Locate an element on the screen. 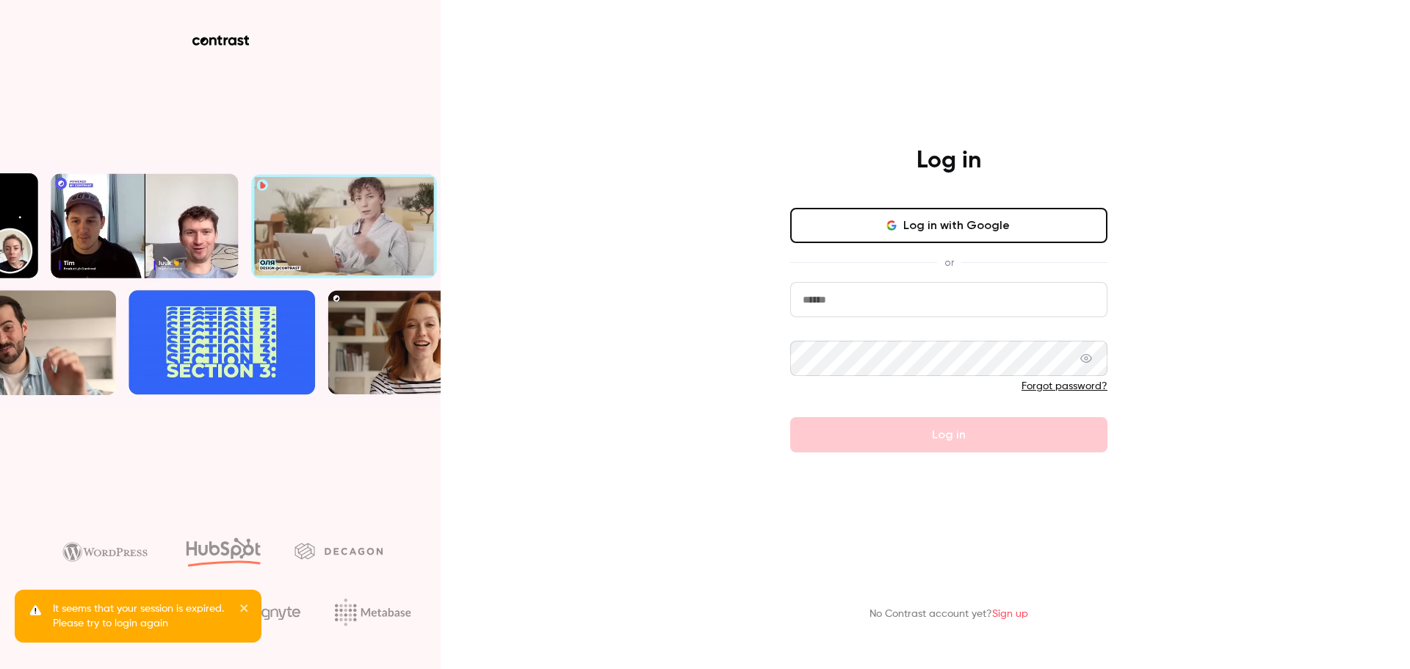  h4: Log in is located at coordinates (949, 161).